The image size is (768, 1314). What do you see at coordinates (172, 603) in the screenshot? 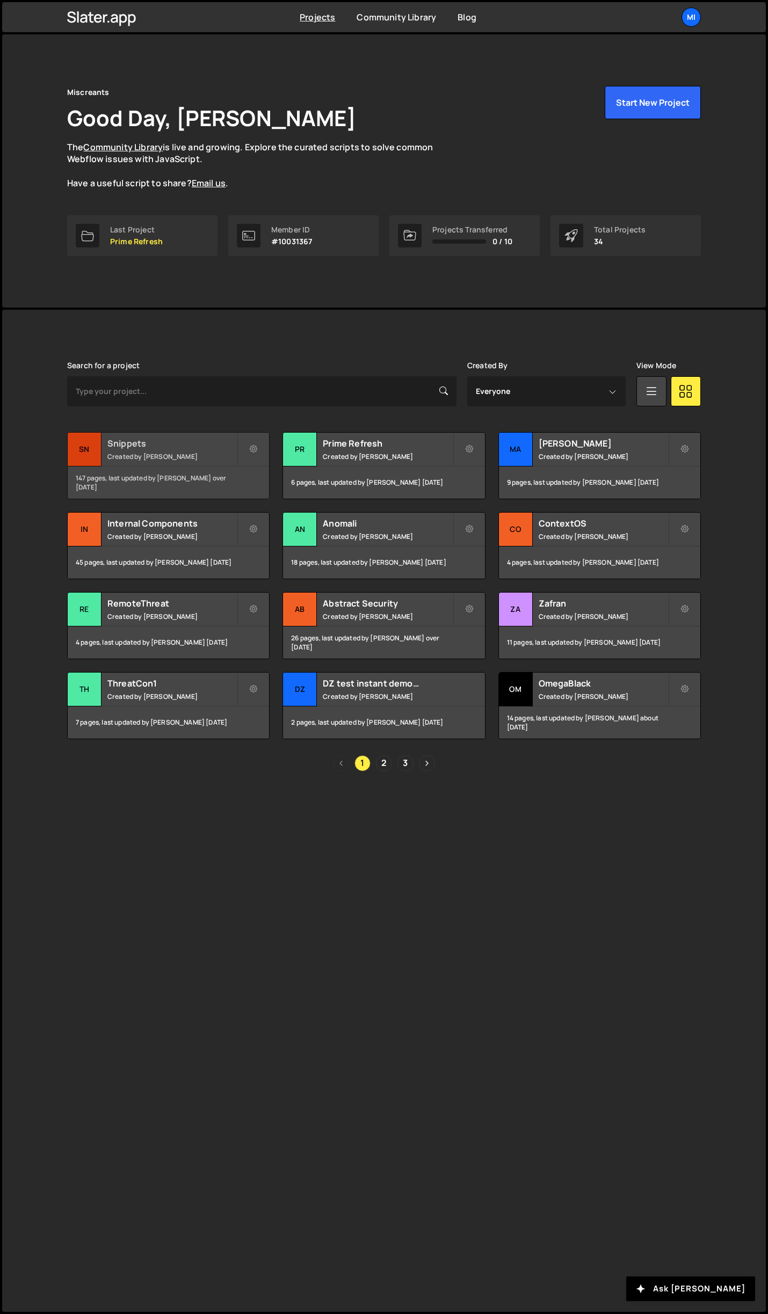
I see `h2: RemoteThreat` at bounding box center [172, 603].